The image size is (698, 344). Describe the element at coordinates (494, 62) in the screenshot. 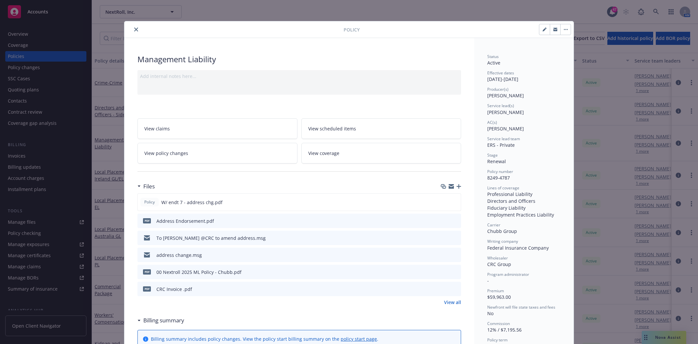

I see `span: Active` at that location.